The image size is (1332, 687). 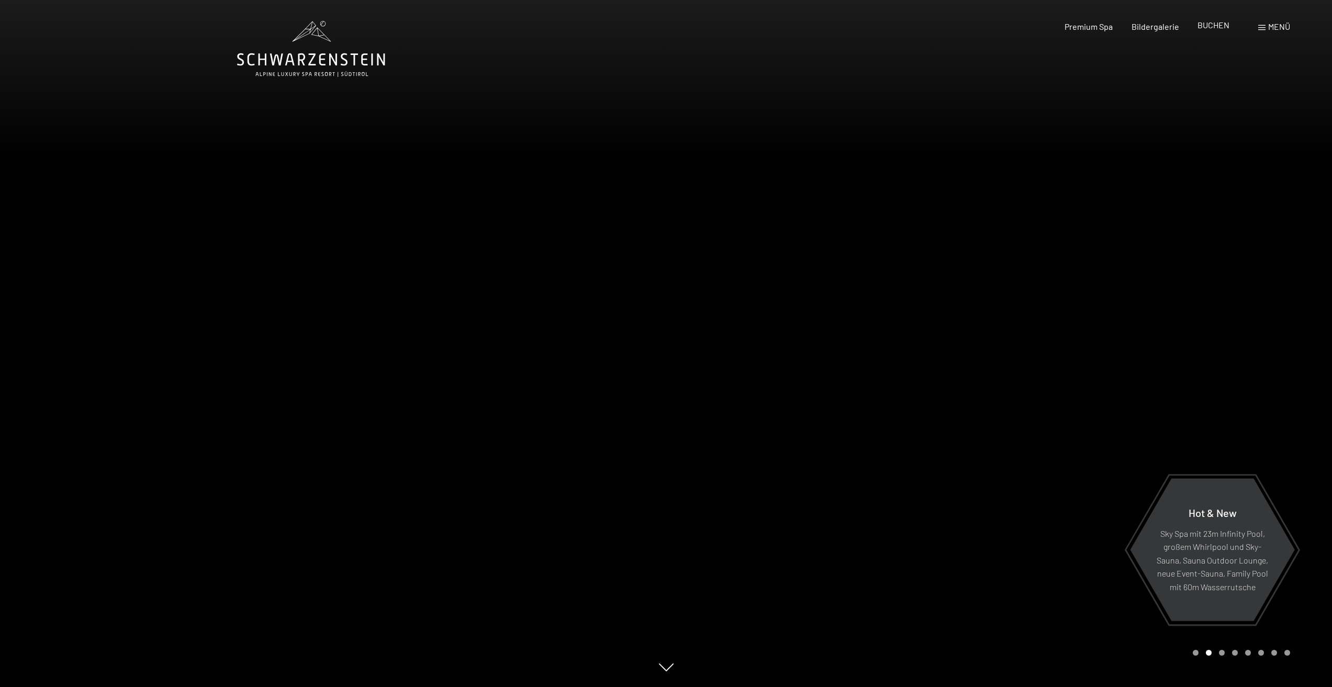 What do you see at coordinates (1212, 550) in the screenshot?
I see `a: Hot & New Sky Spa mit 23m Infinity Pool, großem Whirlpool und Sky-Sauna, Sauna Outdoor Lounge, ne...` at bounding box center [1212, 550].